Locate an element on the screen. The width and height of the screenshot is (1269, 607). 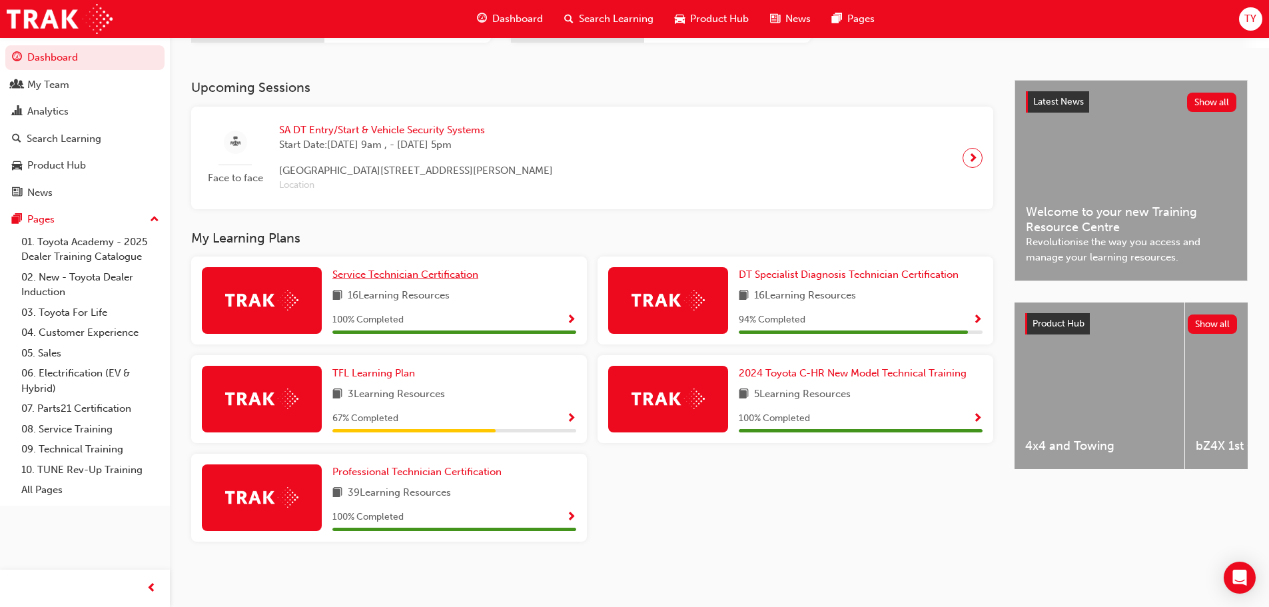
span: Revolutionise the way you access and manage your learning resources. is located at coordinates (1131, 249).